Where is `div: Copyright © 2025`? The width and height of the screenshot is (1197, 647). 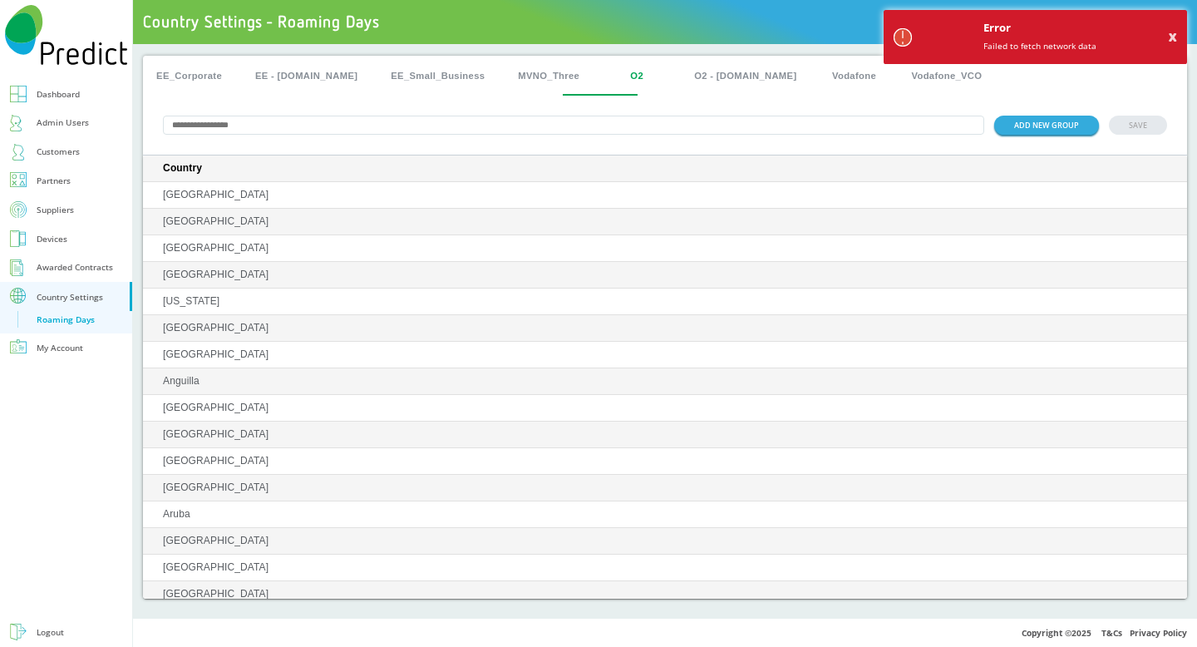
div: Copyright © 2025 is located at coordinates (665, 632).